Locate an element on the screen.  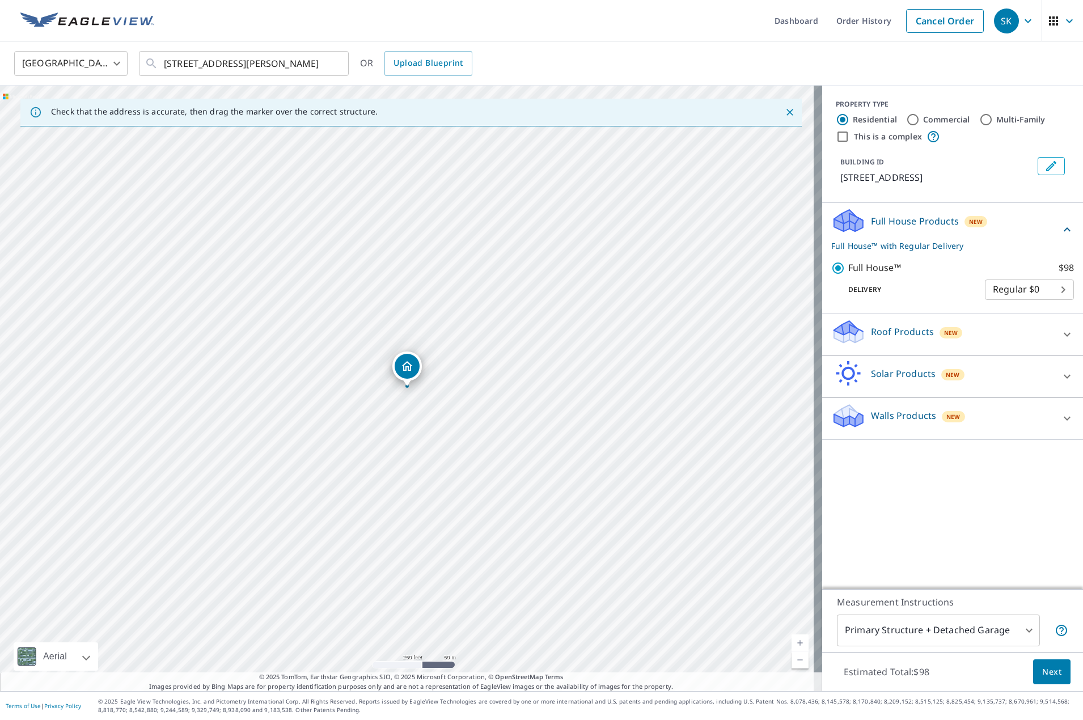
p: Measurement Instructions is located at coordinates (953, 602).